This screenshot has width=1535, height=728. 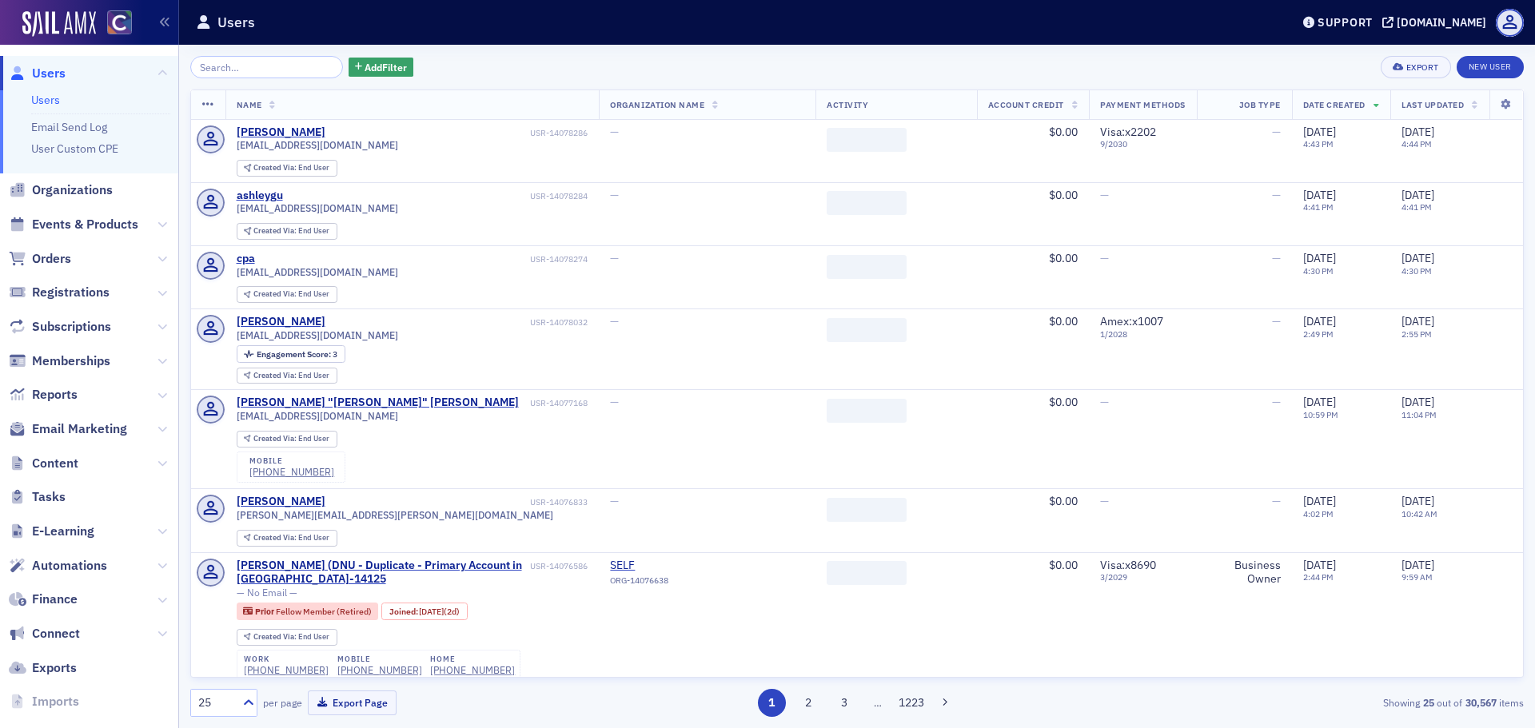 I want to click on time: 4:30 PM, so click(x=1416, y=271).